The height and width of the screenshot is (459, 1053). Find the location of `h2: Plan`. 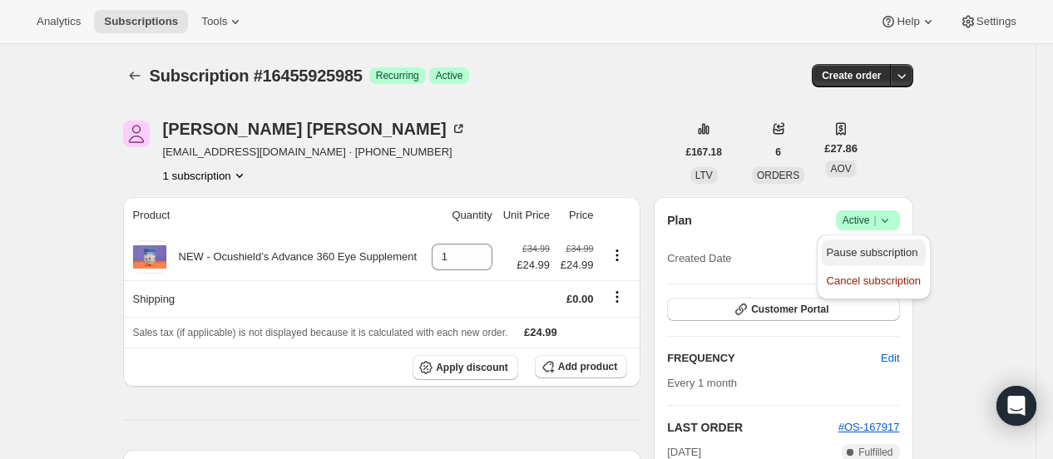

h2: Plan is located at coordinates (679, 220).